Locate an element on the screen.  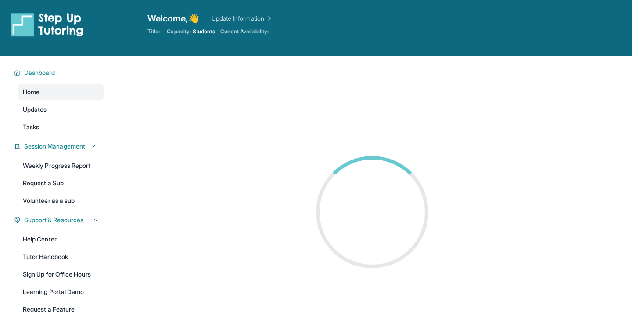
button: Dashboard is located at coordinates (59, 73).